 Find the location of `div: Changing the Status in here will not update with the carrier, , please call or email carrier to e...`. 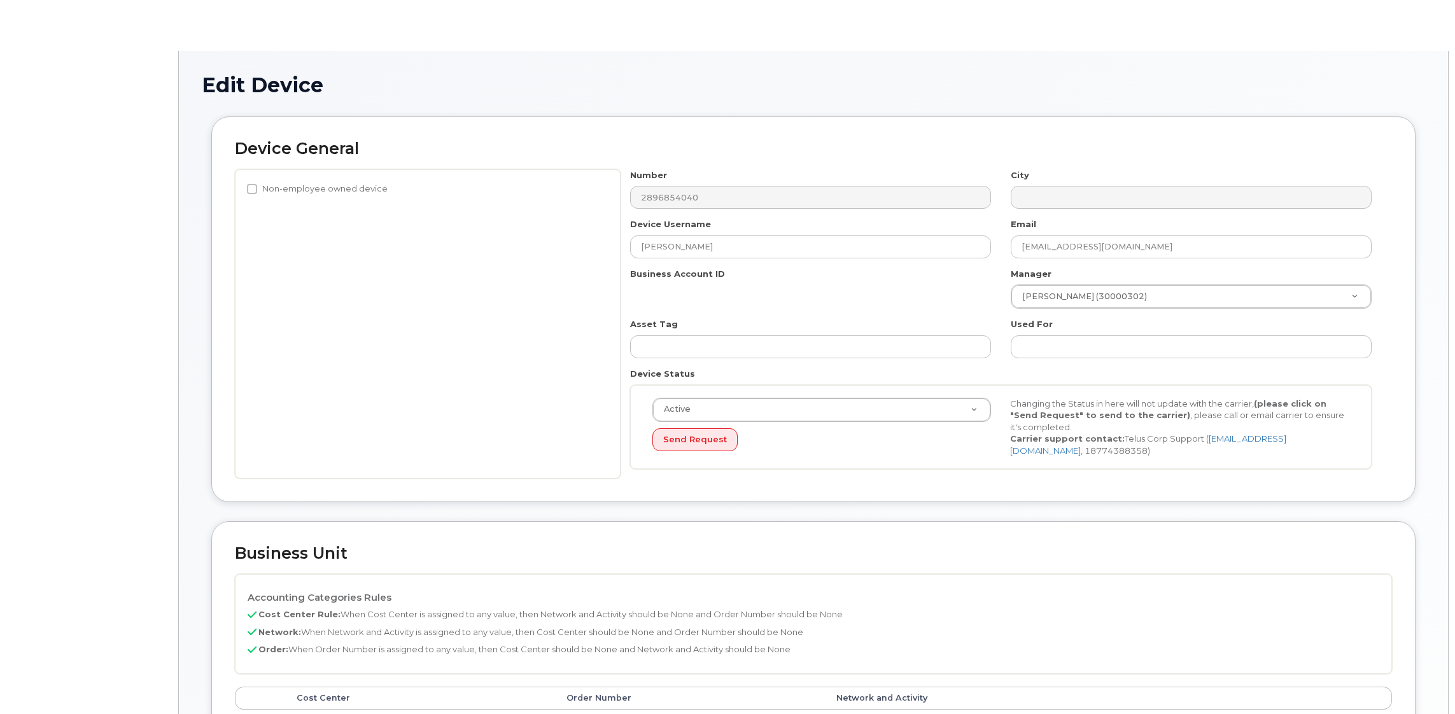

div: Changing the Status in here will not update with the carrier, , please call or email carrier to e... is located at coordinates (1179, 427).